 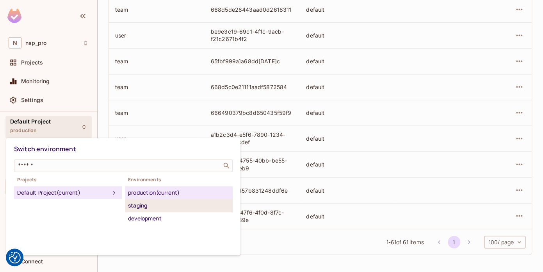 I want to click on button: Consent Preferences, so click(x=15, y=257).